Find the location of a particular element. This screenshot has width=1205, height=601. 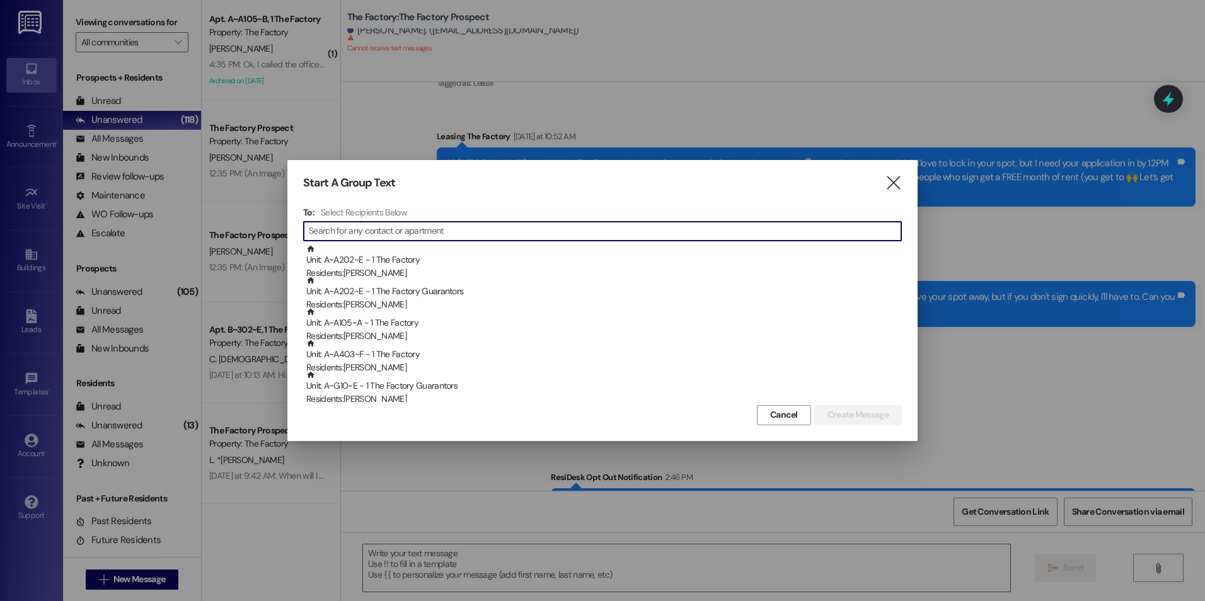

h4: Select Recipients Below is located at coordinates (364, 212).